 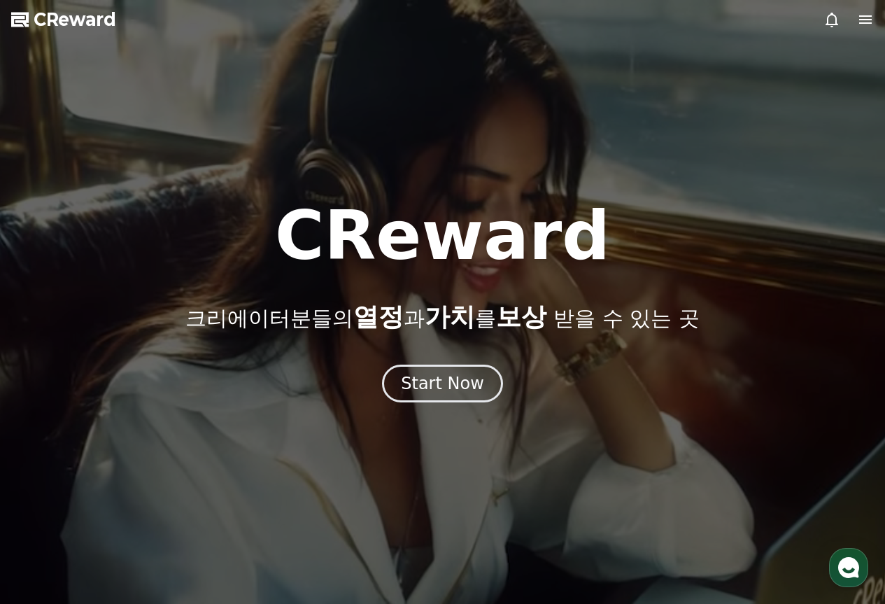 I want to click on a: CReward, so click(x=64, y=20).